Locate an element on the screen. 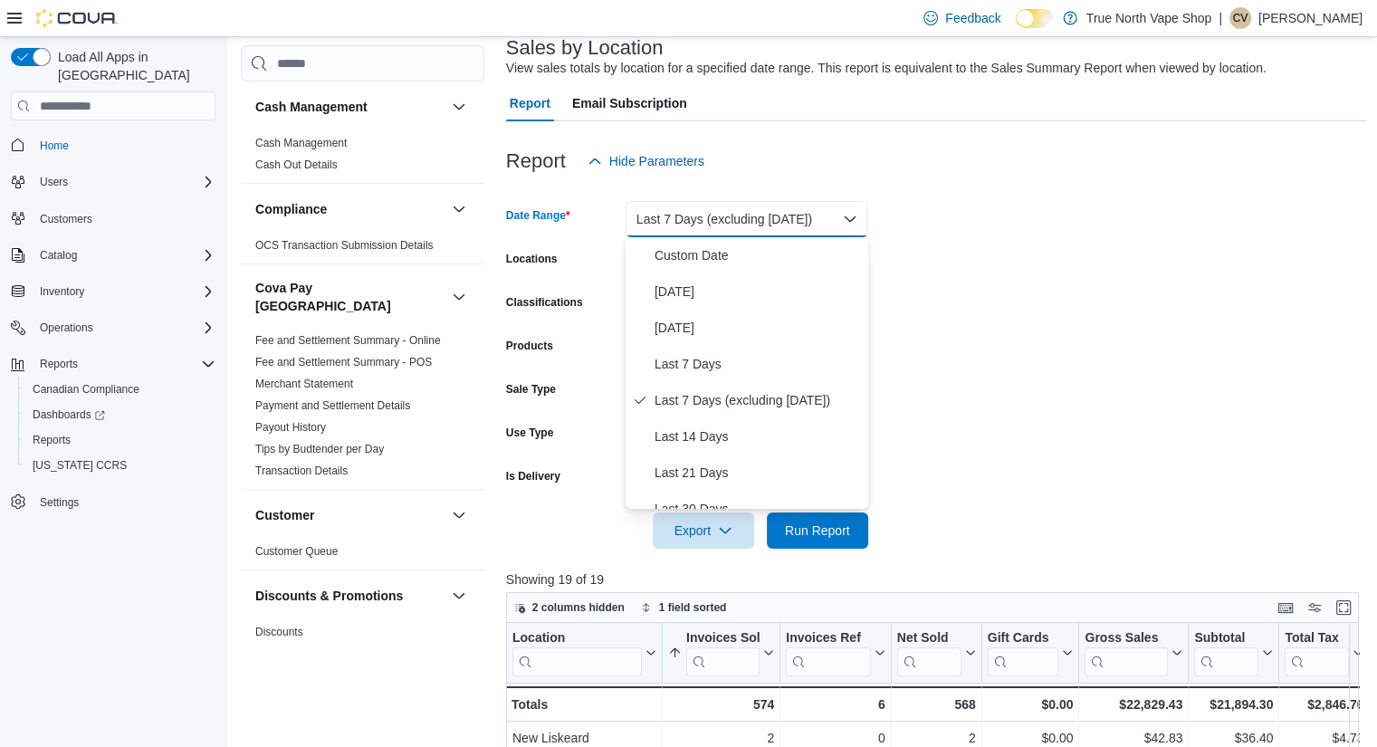  button: Reports is located at coordinates (113, 364).